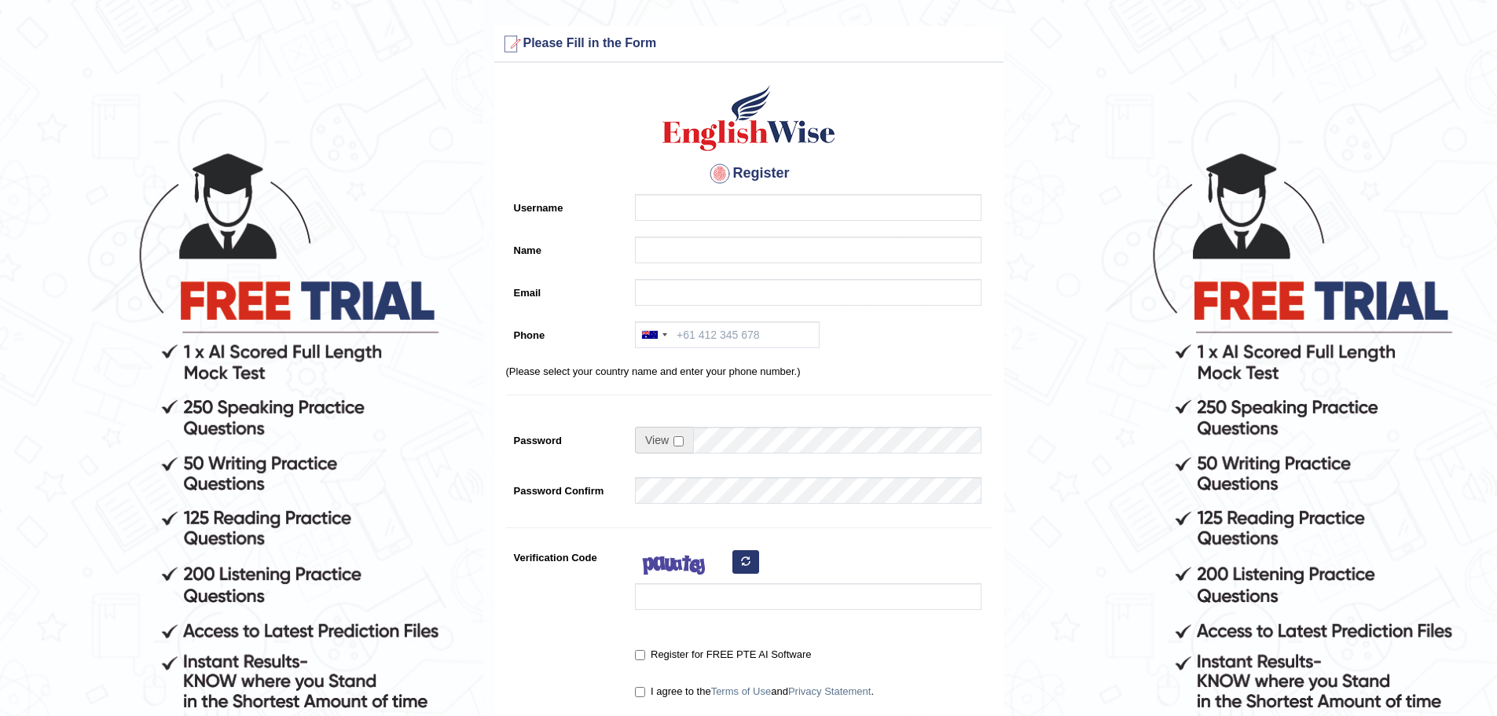  Describe the element at coordinates (640, 692) in the screenshot. I see `input: I agree to theTerms of UseandPrivacy Statement.` at that location.